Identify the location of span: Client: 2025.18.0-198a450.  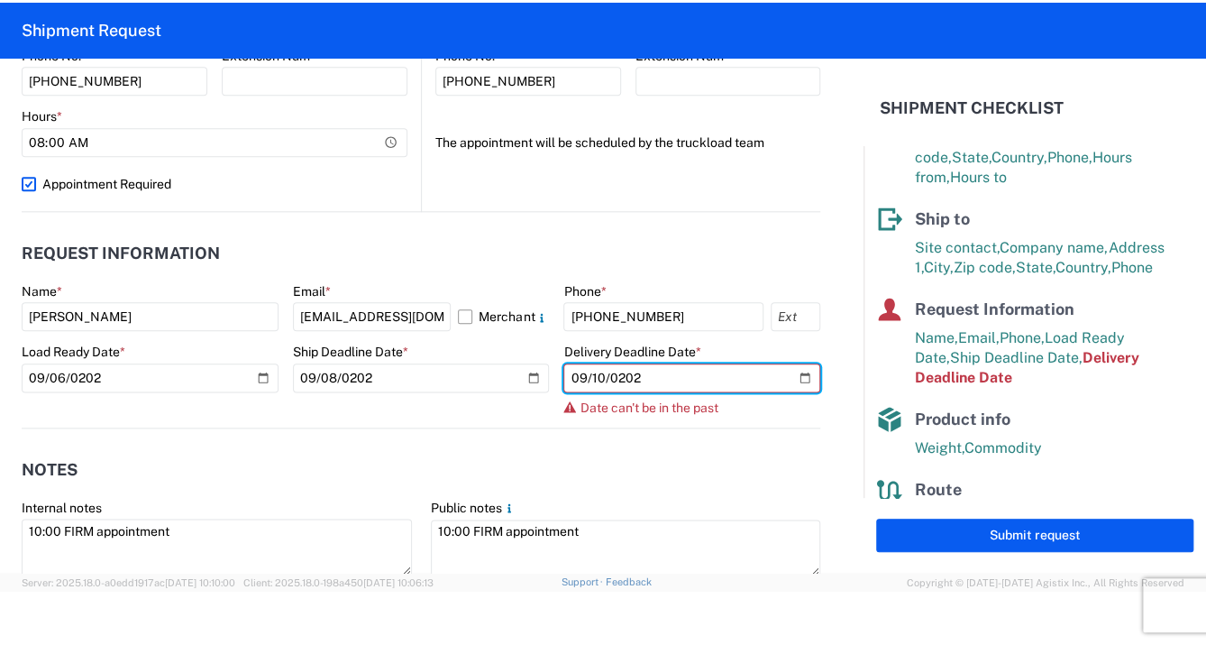
(338, 582).